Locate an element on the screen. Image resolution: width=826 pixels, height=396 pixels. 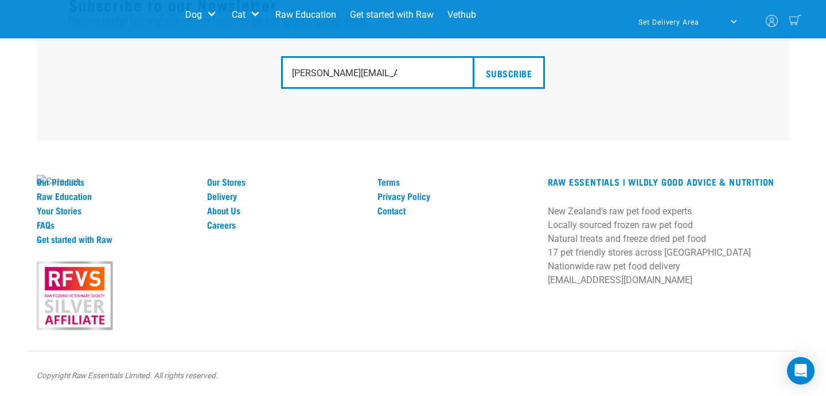
p: New Zealand's raw pet food experts Locally sourced frozen raw pet food Natural treats and freeze ... is located at coordinates (668, 246).